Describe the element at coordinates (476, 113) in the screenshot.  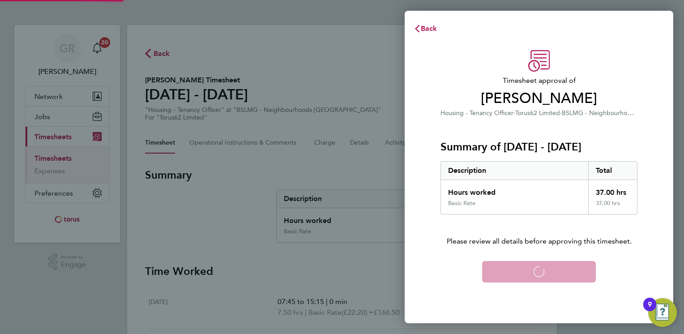
I see `span: Housing - Tenancy Officer` at that location.